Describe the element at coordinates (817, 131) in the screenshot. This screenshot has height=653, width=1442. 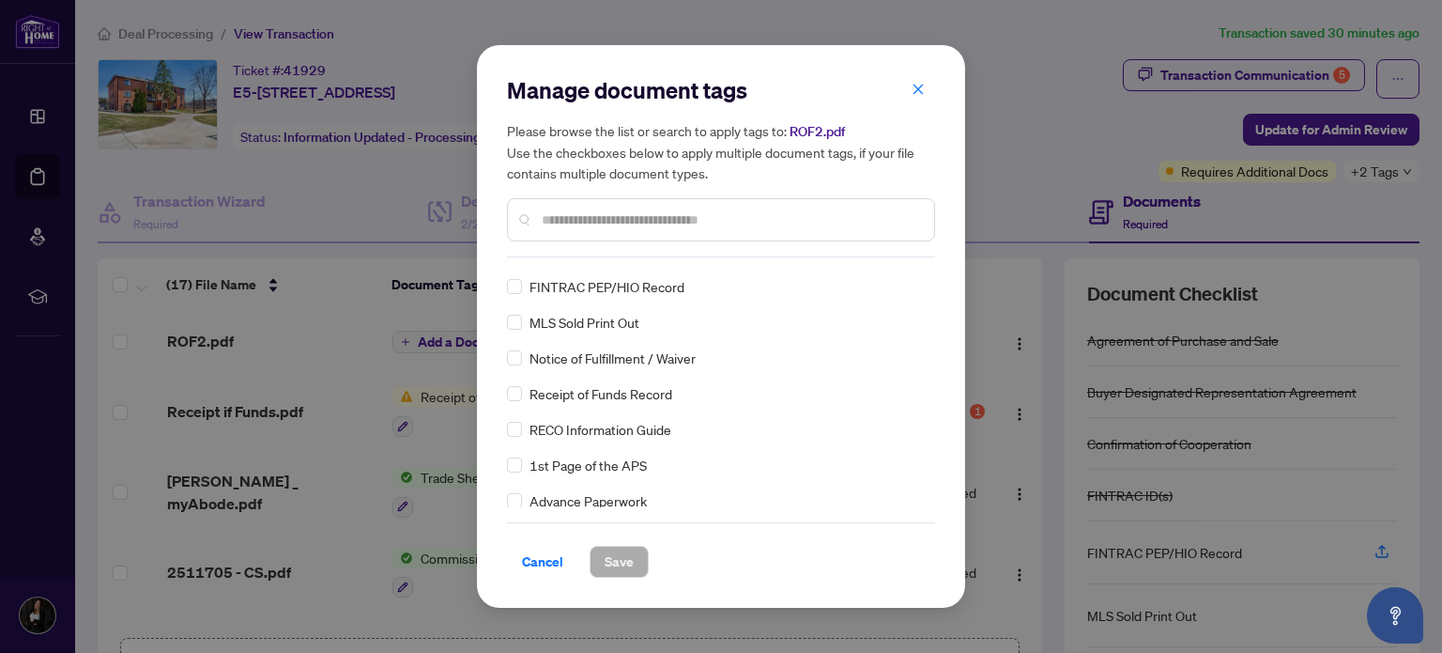
I see `span: ROF2.pdf` at that location.